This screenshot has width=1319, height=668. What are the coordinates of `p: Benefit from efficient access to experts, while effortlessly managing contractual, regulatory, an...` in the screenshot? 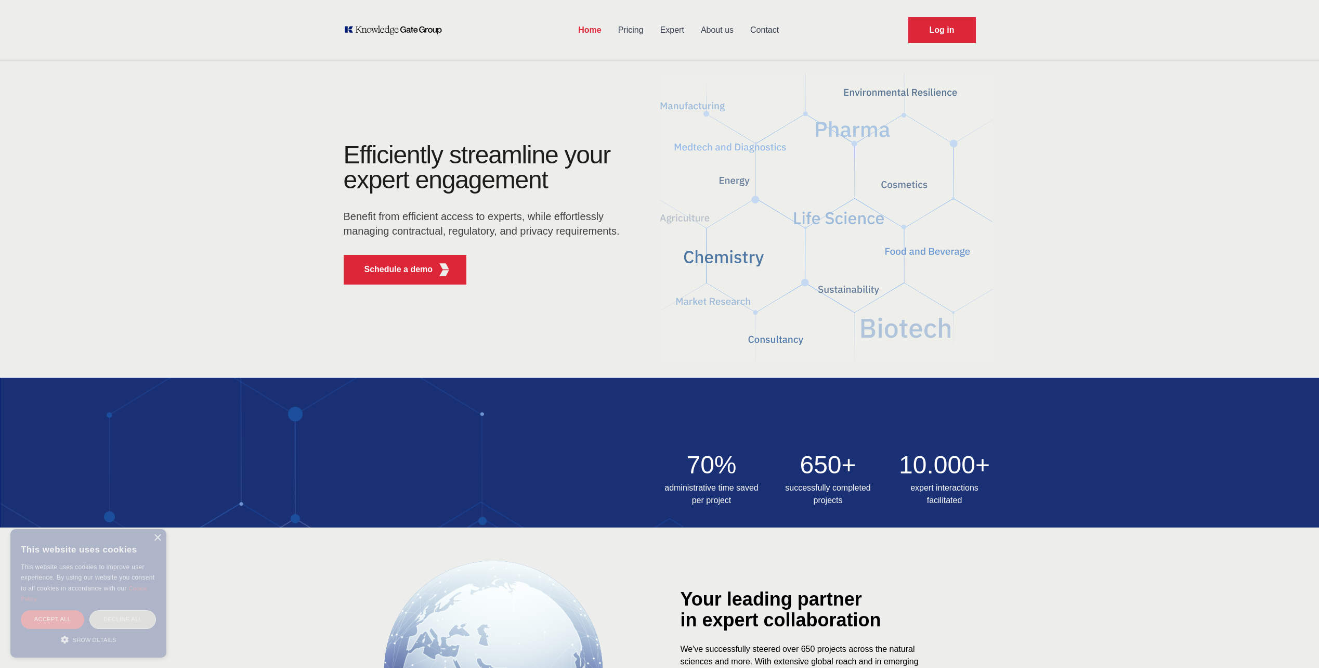 It's located at (485, 224).